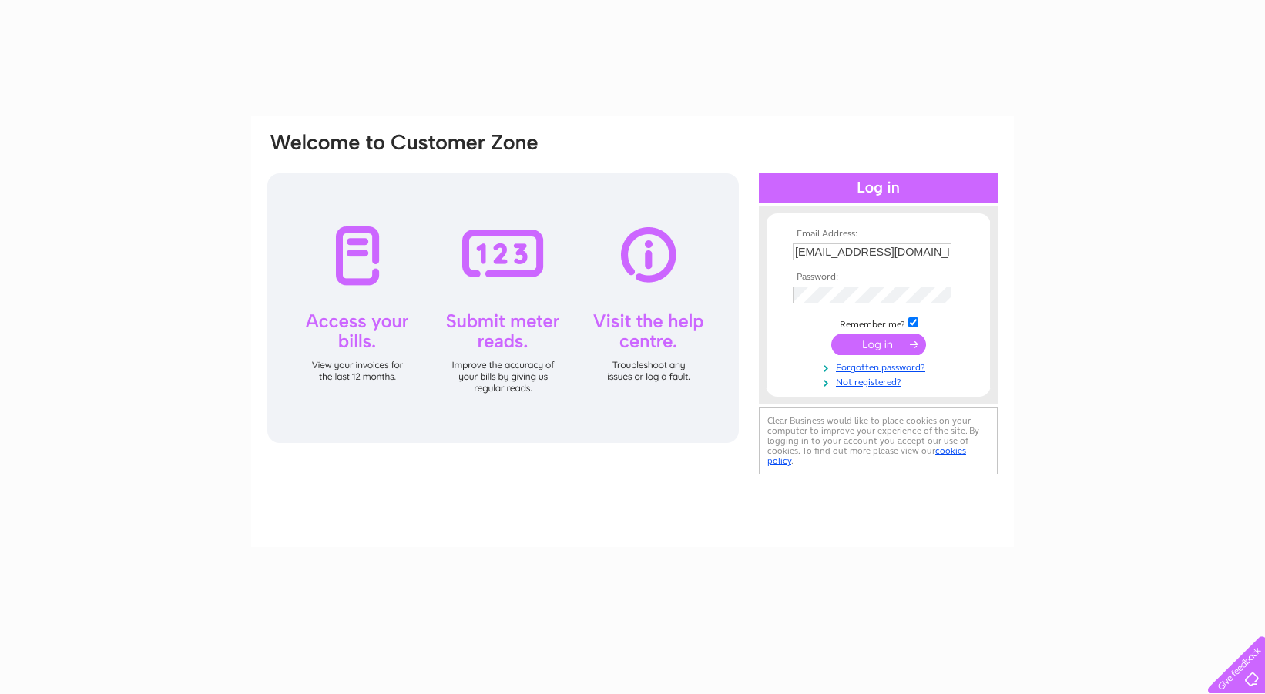 The width and height of the screenshot is (1265, 694). Describe the element at coordinates (880, 381) in the screenshot. I see `a: Not registered?` at that location.